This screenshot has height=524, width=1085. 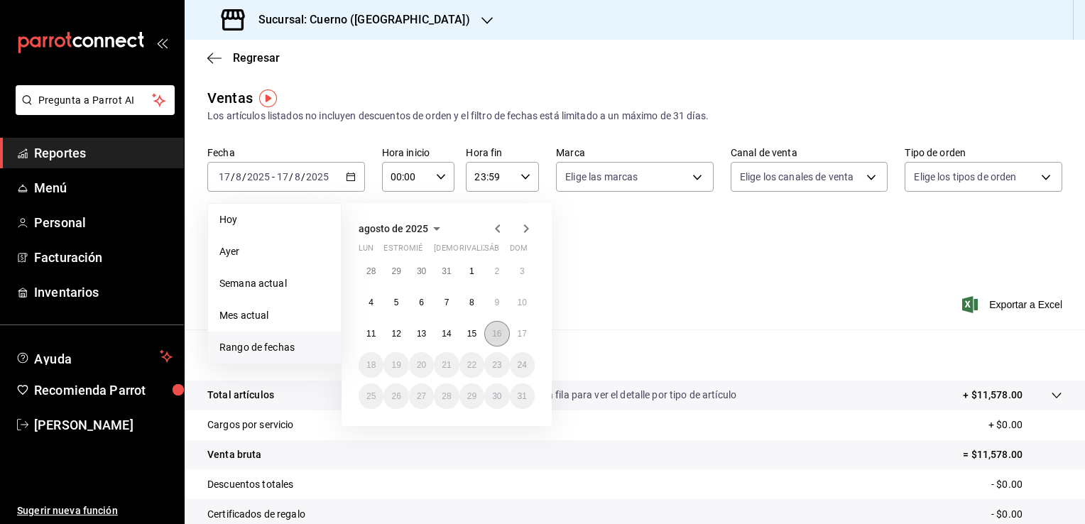 I want to click on p: Resumen, so click(x=635, y=355).